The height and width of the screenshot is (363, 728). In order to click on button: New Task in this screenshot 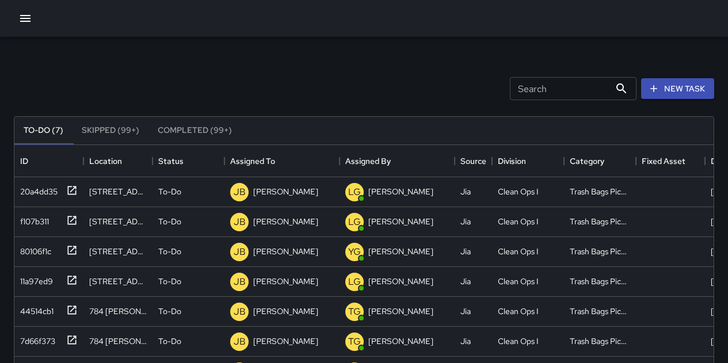, I will do `click(677, 89)`.